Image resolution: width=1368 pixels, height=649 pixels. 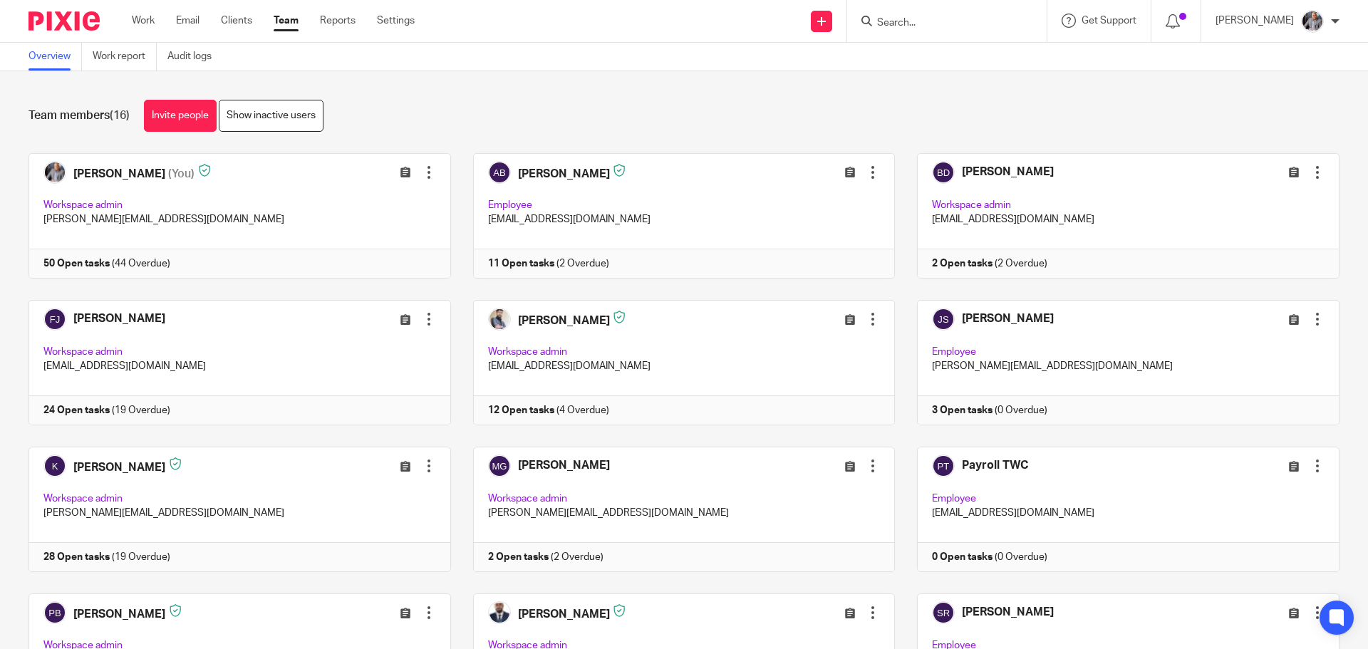 What do you see at coordinates (64, 21) in the screenshot?
I see `img: Pixie` at bounding box center [64, 21].